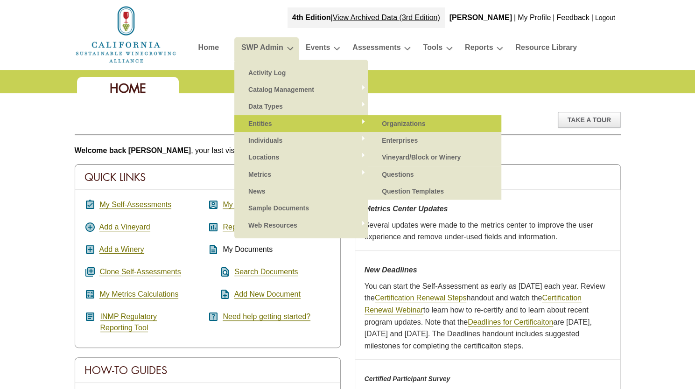  Describe the element at coordinates (219, 294) in the screenshot. I see `i: note_add` at that location.